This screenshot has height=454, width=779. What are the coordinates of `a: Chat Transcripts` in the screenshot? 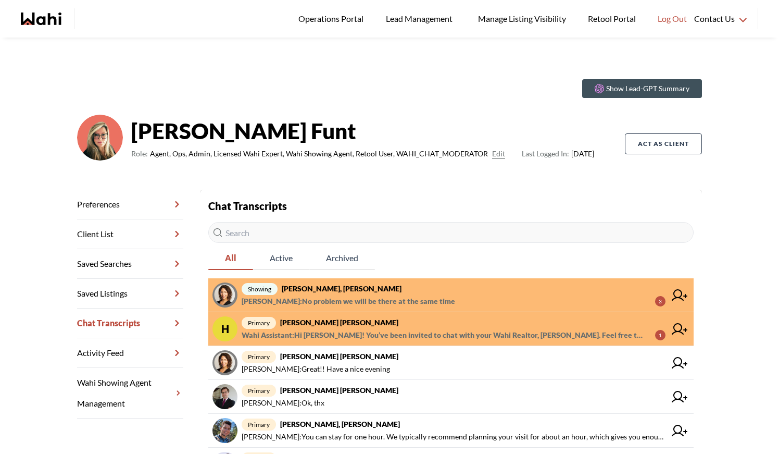 It's located at (130, 323).